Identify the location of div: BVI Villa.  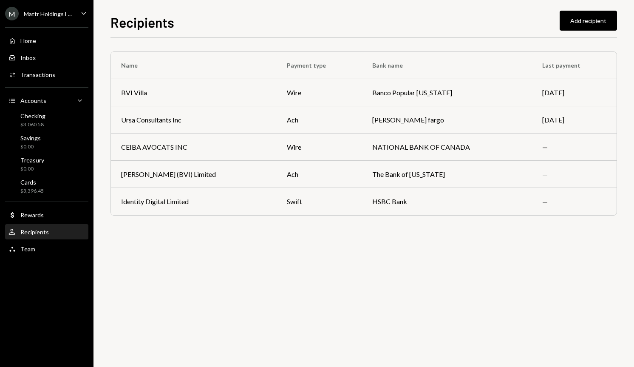
(134, 93).